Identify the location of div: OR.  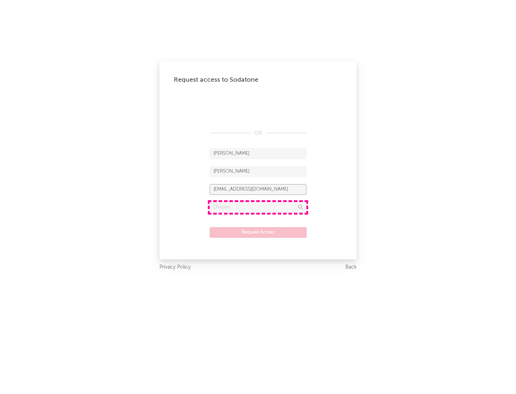
(258, 133).